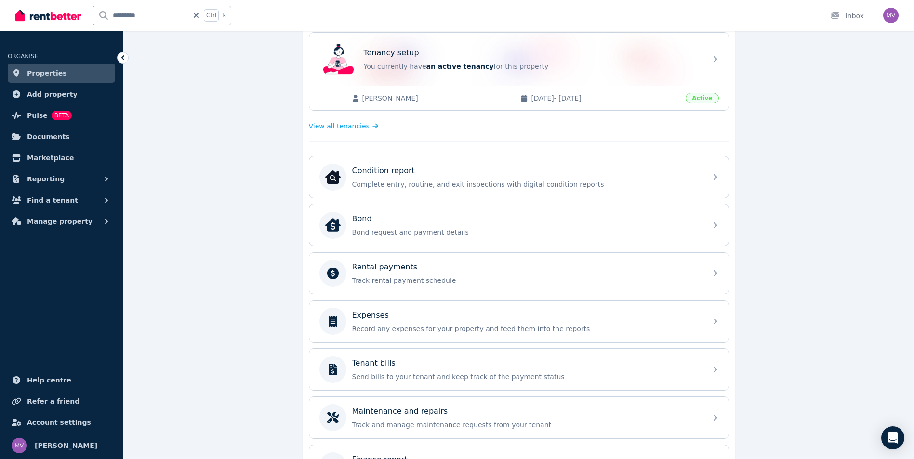 The width and height of the screenshot is (914, 459). I want to click on span: Pulse, so click(37, 116).